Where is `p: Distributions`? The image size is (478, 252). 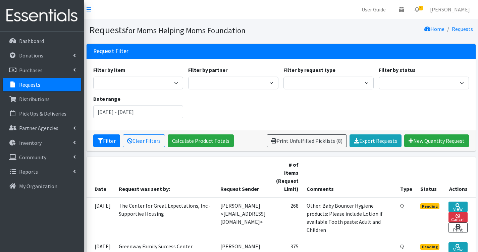
p: Distributions is located at coordinates (34, 99).